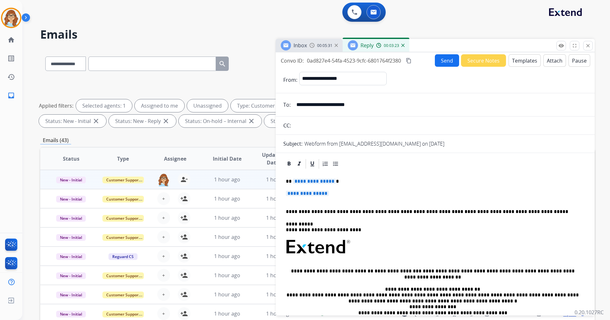  What do you see at coordinates (227, 159) in the screenshot?
I see `span: Initial Date` at bounding box center [227, 159].